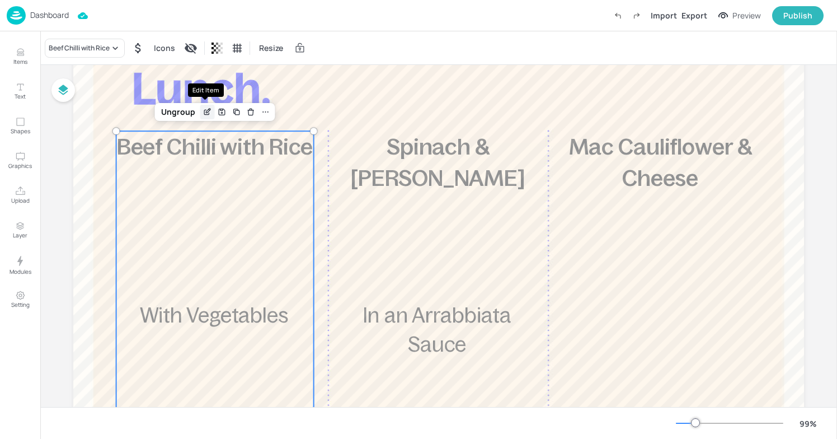 Image resolution: width=837 pixels, height=439 pixels. Describe the element at coordinates (663, 15) in the screenshot. I see `div: Import` at that location.